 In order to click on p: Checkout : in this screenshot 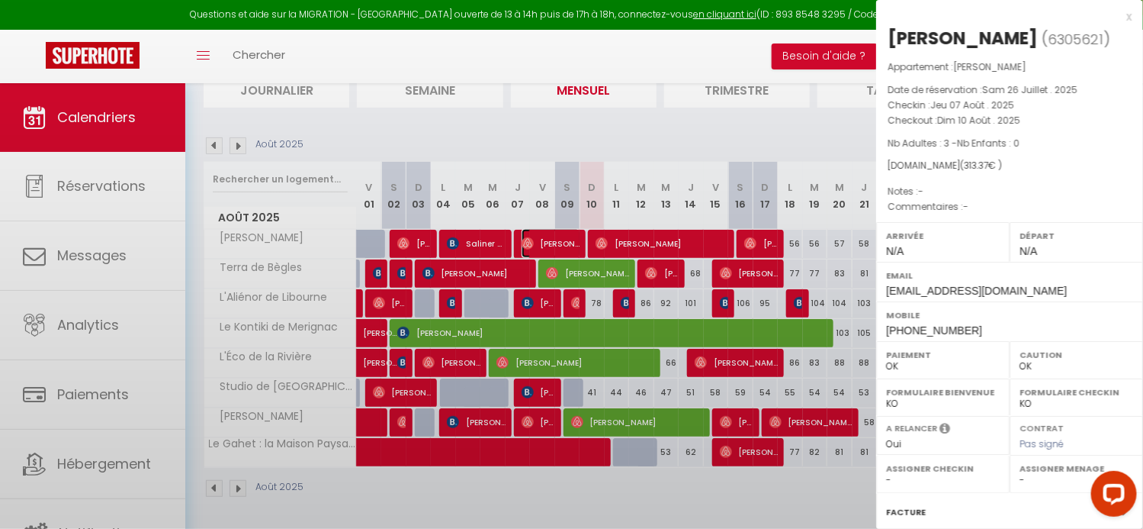, I will do `click(1010, 121)`.